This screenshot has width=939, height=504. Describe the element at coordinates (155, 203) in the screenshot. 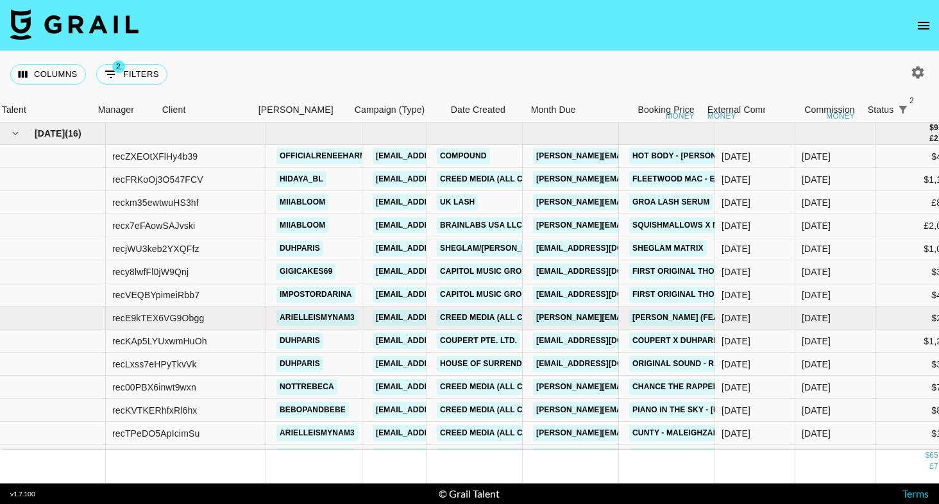

I see `div: reckm35ewtwuHS3hf` at that location.